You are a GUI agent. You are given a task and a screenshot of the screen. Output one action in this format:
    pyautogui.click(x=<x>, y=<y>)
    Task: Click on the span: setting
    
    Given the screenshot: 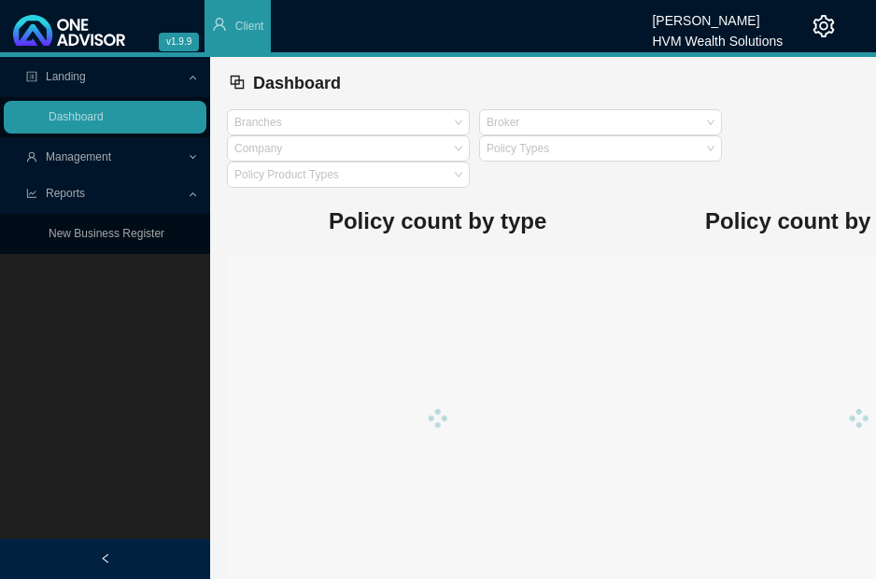 What is the action you would take?
    pyautogui.click(x=823, y=26)
    